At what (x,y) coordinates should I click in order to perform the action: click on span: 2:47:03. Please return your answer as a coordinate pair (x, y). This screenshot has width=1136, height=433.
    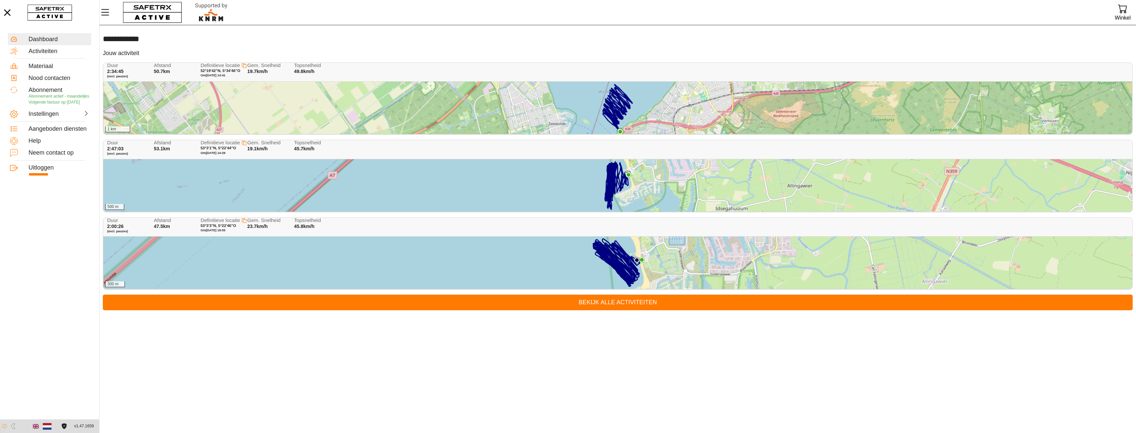
    Looking at the image, I should click on (115, 149).